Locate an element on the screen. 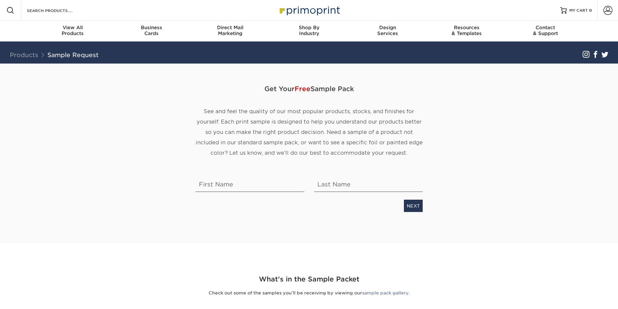 The height and width of the screenshot is (309, 618). span: See and feel the quality of our most popular products, stocks, and finishes for yourself. Each pr... is located at coordinates (309, 132).